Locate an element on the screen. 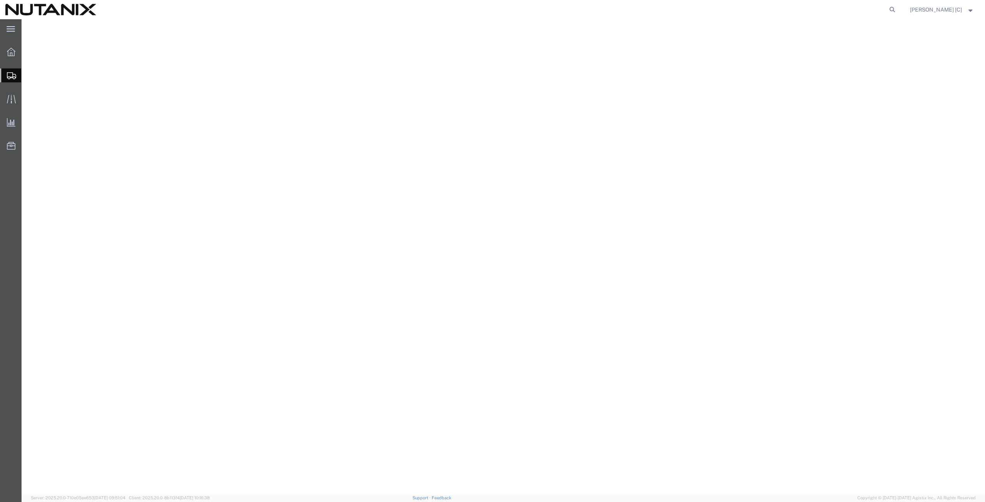 The width and height of the screenshot is (985, 502). a: Feedback is located at coordinates (441, 498).